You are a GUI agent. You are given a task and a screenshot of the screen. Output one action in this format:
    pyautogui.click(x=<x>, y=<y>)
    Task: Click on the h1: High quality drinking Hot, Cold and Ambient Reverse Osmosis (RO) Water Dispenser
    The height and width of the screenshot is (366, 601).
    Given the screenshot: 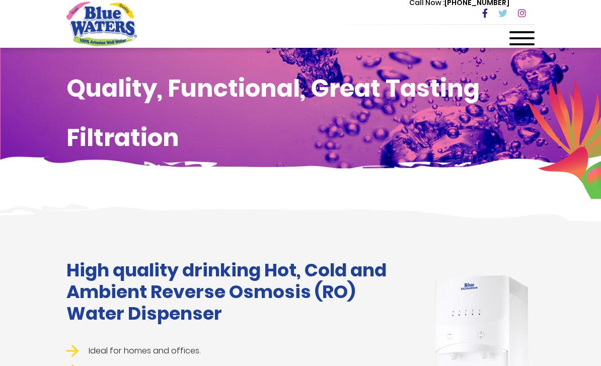 What is the action you would take?
    pyautogui.click(x=240, y=292)
    